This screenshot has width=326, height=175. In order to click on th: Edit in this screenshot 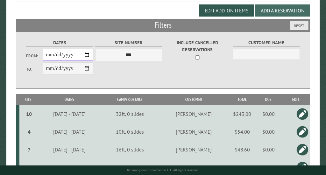, I will do `click(295, 99)`.